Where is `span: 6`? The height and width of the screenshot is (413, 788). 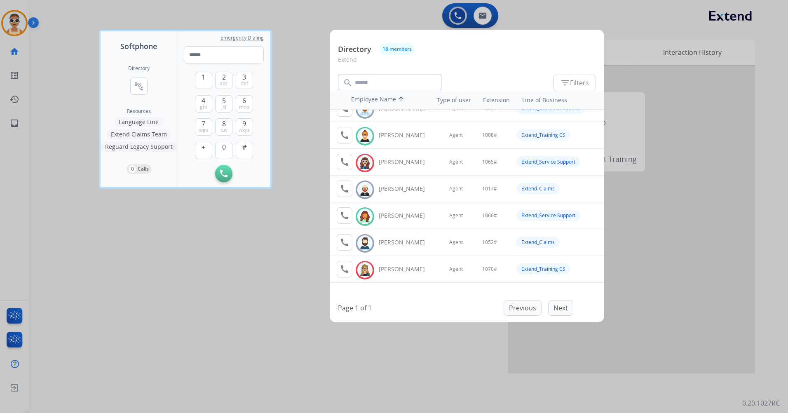 span: 6 is located at coordinates (244, 101).